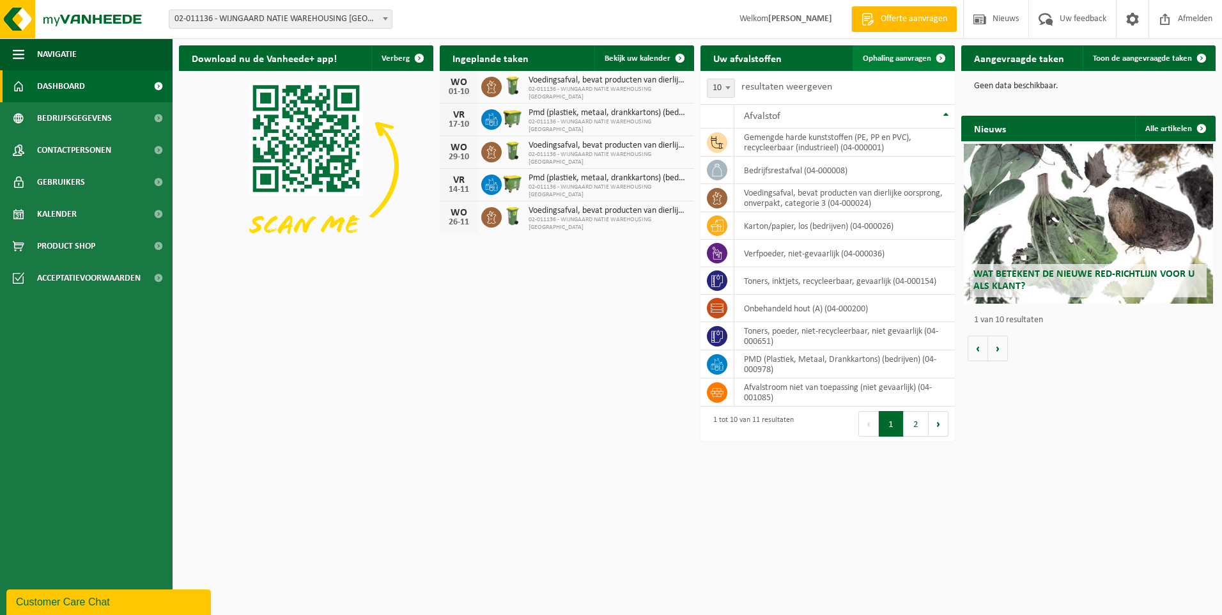 The image size is (1222, 615). Describe the element at coordinates (61, 86) in the screenshot. I see `span: Dashboard` at that location.